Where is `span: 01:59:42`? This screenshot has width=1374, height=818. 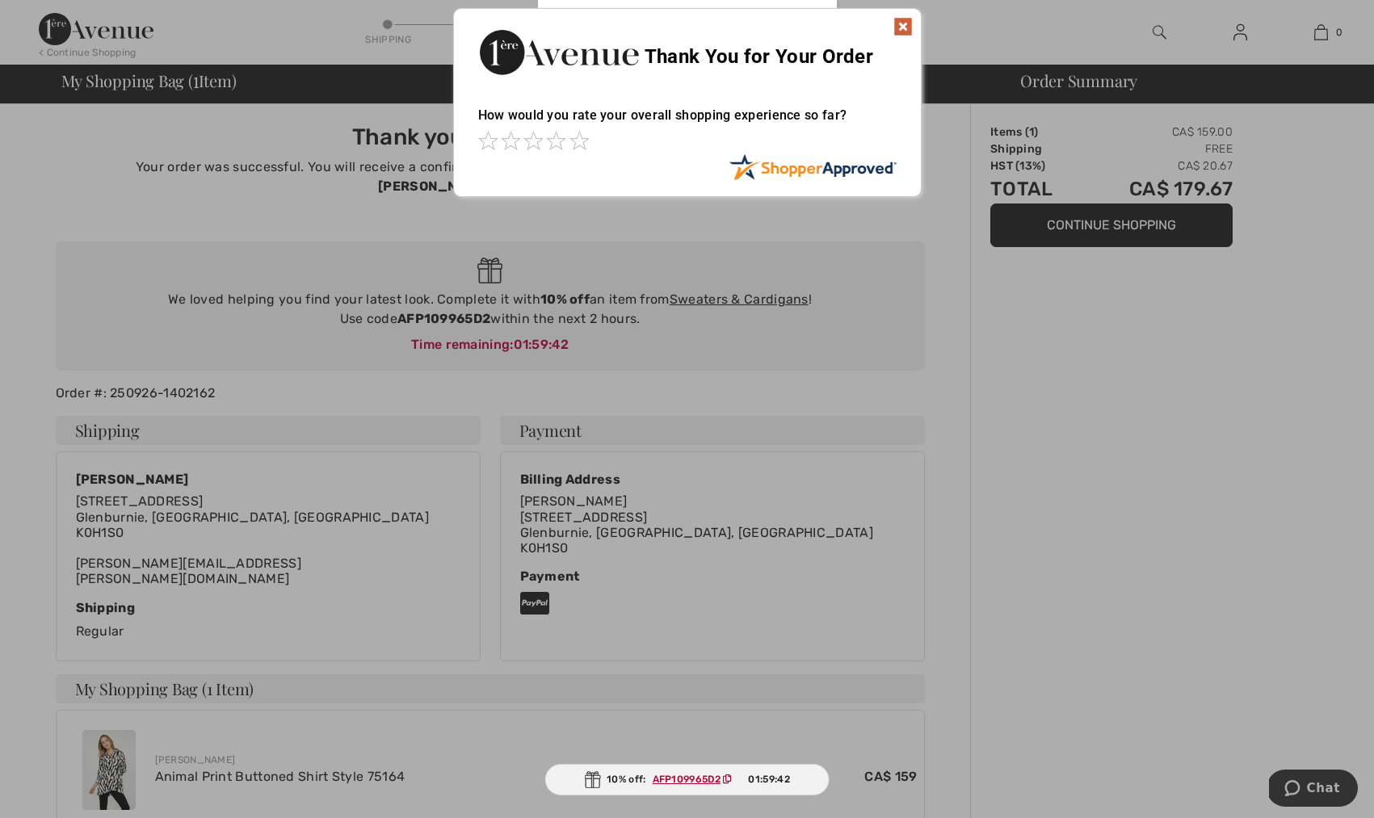 span: 01:59:42 is located at coordinates (768, 780).